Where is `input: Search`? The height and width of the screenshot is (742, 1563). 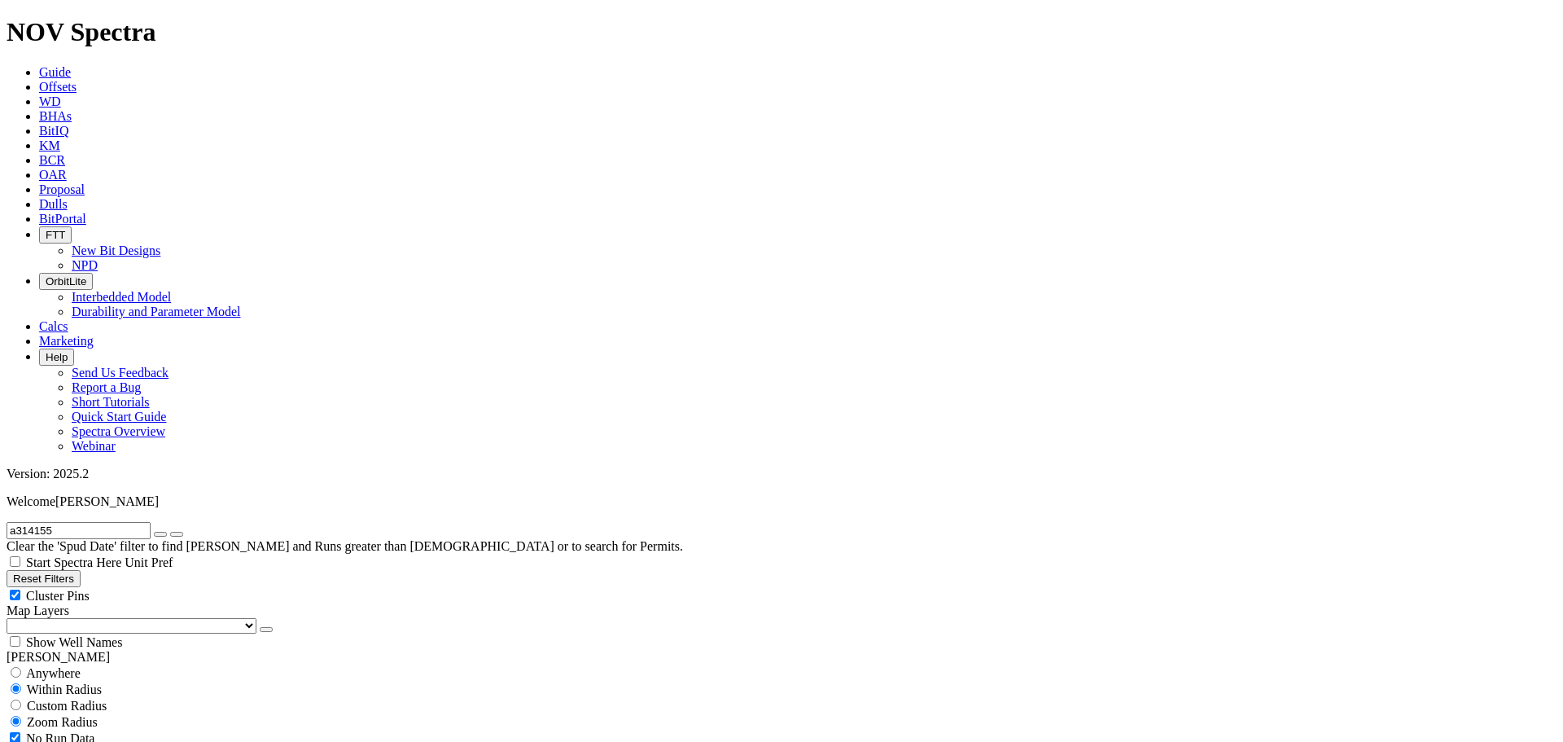 input: Search is located at coordinates (78, 530).